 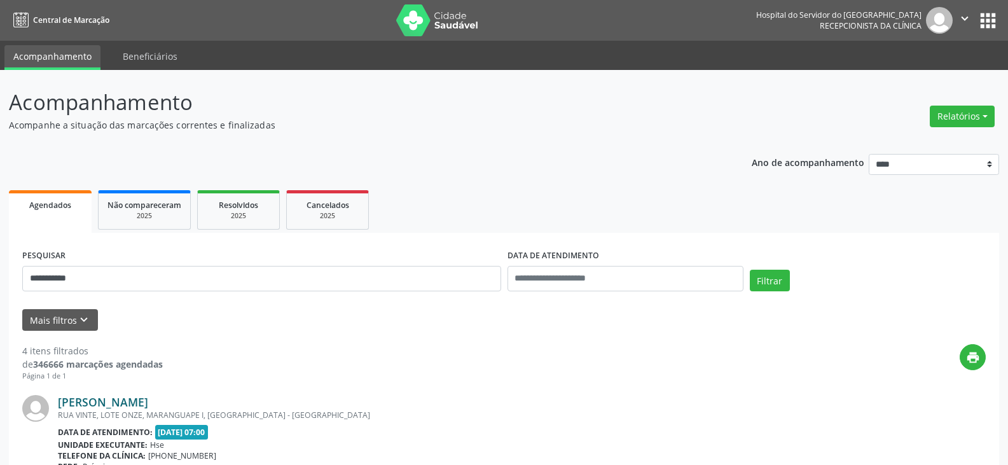 I want to click on label: DATA DE ATENDIMENTO, so click(x=553, y=256).